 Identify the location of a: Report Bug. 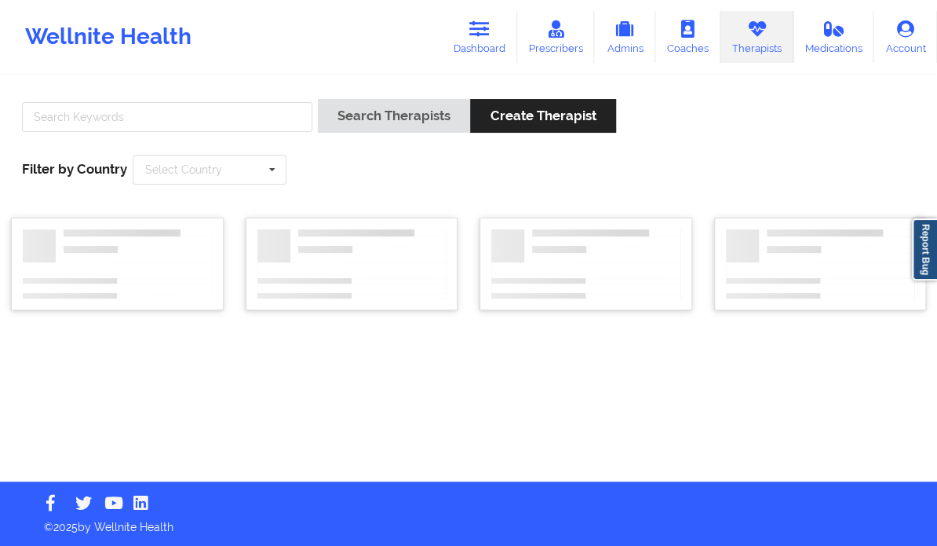
(925, 249).